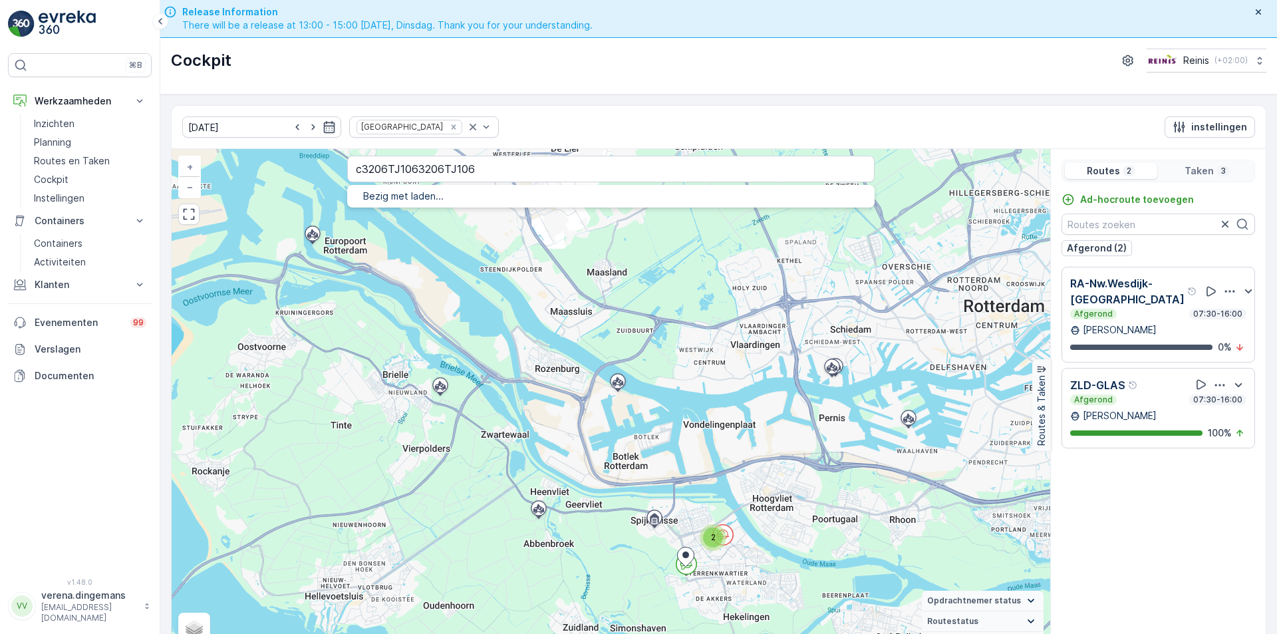  I want to click on p: Evenementen, so click(79, 323).